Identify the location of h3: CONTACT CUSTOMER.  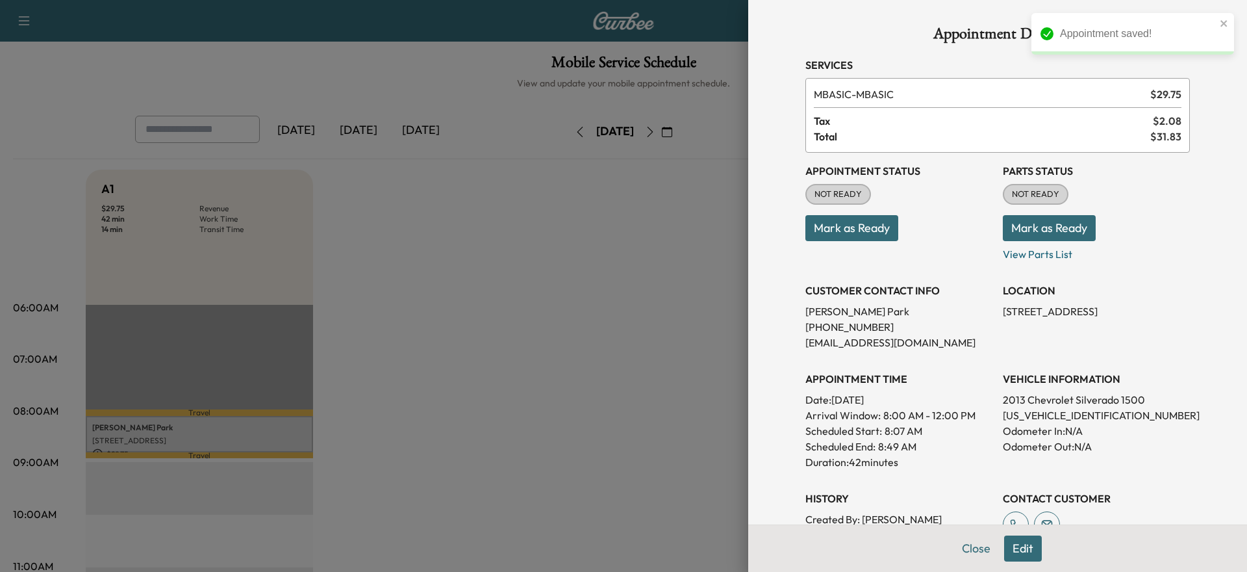
(1097, 498).